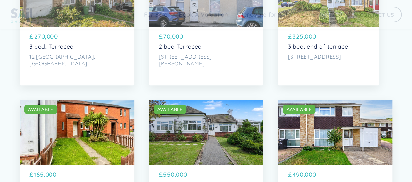 The width and height of the screenshot is (412, 182). What do you see at coordinates (206, 46) in the screenshot?
I see `p: 2 bed Terraced` at bounding box center [206, 46].